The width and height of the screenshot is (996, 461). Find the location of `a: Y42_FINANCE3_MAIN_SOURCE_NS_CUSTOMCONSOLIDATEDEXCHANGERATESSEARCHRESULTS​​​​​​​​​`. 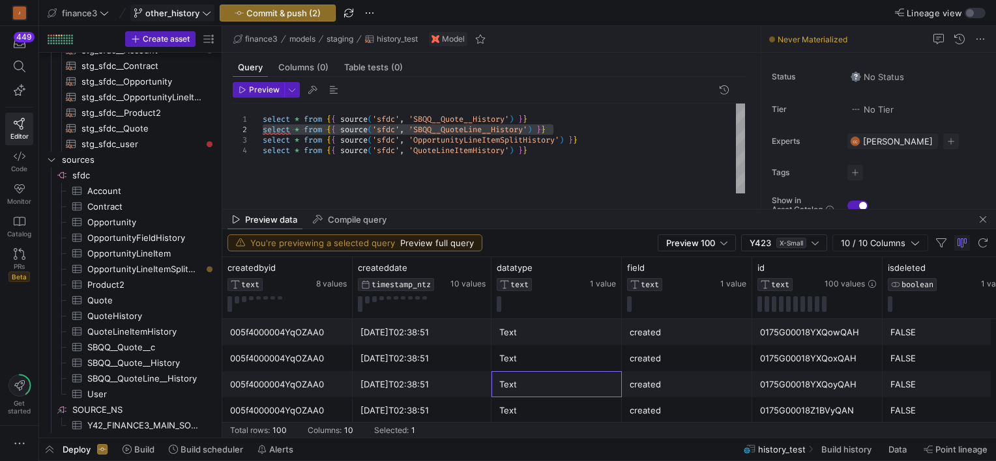

a: Y42_FINANCE3_MAIN_SOURCE_NS_CUSTOMCONSOLIDATEDEXCHANGERATESSEARCHRESULTS​​​​​​​​​ is located at coordinates (130, 426).